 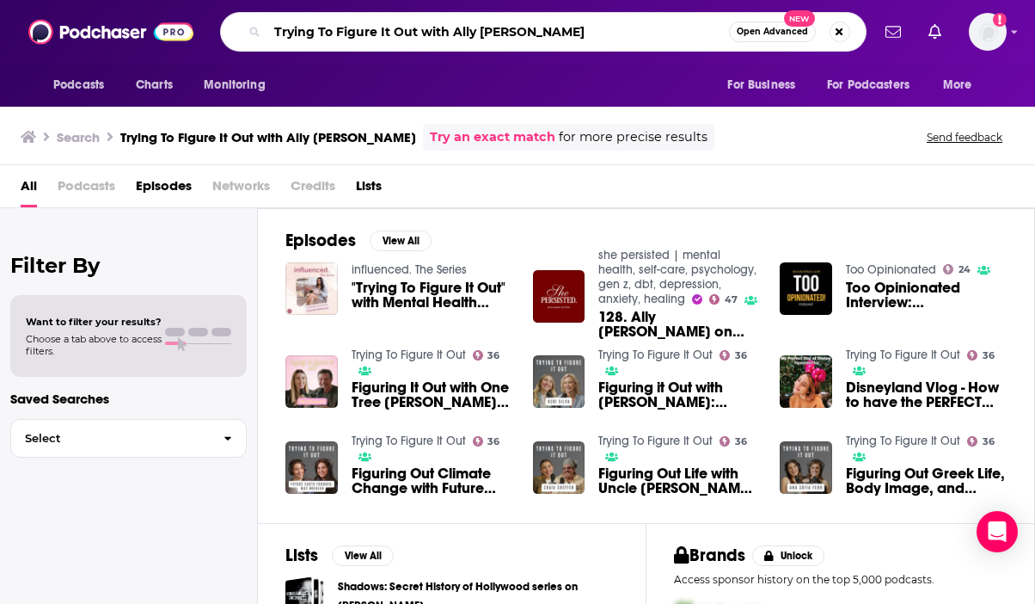 I want to click on img: Figuring Out Greek Life, Body Image, and Online Harassment with Sofia Fehn, so click(x=806, y=467).